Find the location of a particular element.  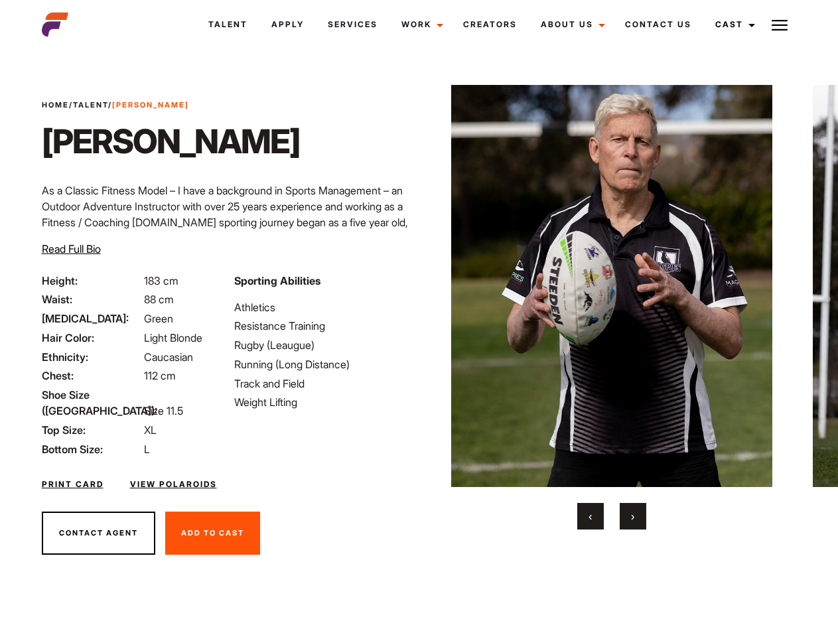

button: Read Full Bio is located at coordinates (71, 249).